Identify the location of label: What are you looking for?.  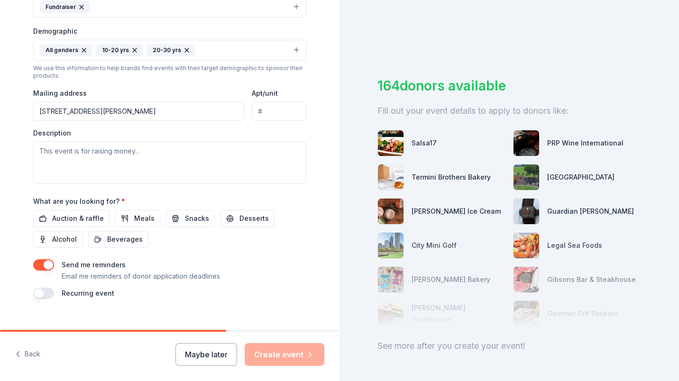
(79, 202).